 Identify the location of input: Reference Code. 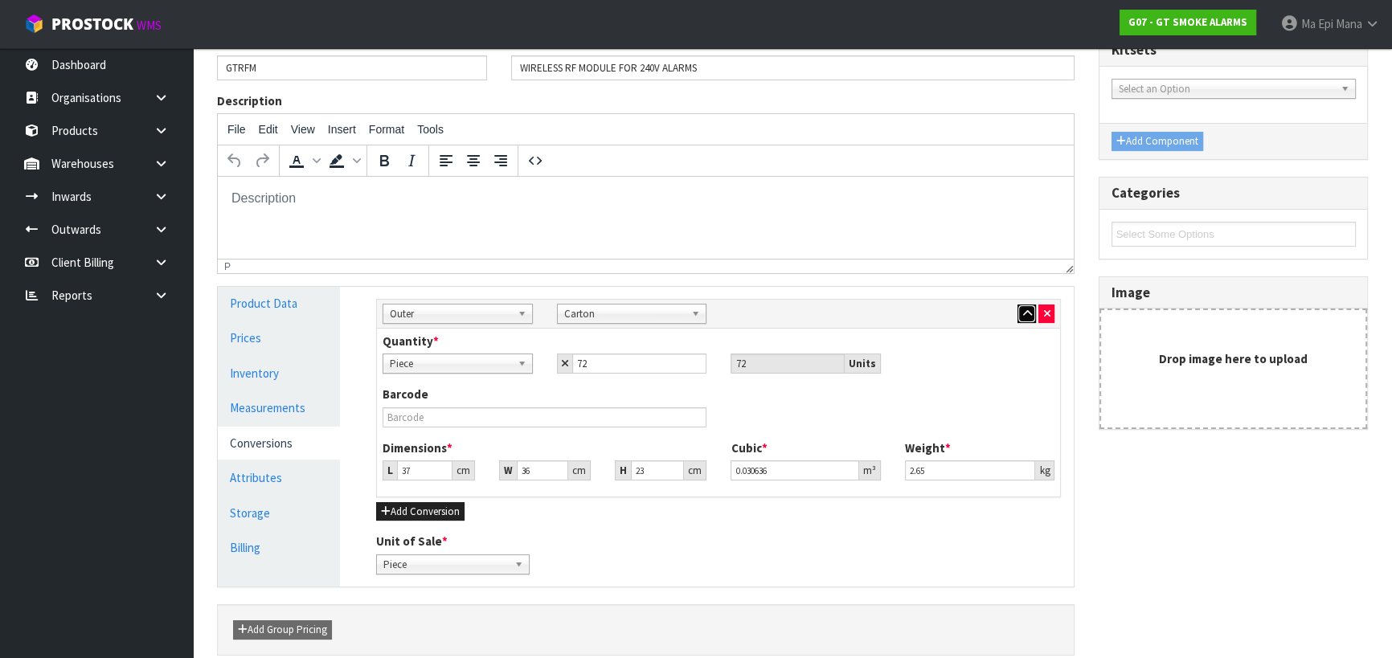
(352, 68).